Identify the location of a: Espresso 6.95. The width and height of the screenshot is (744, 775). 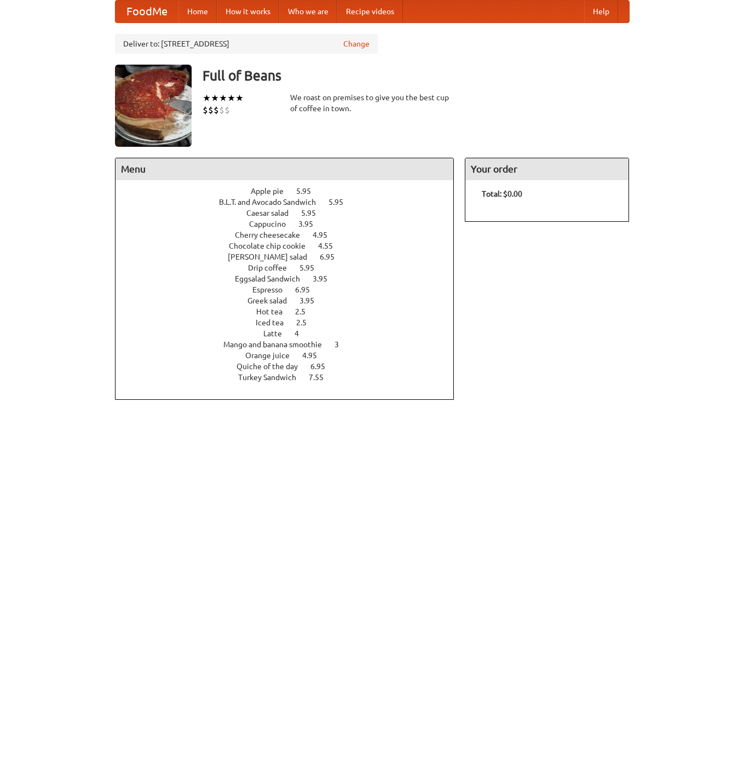
(291, 290).